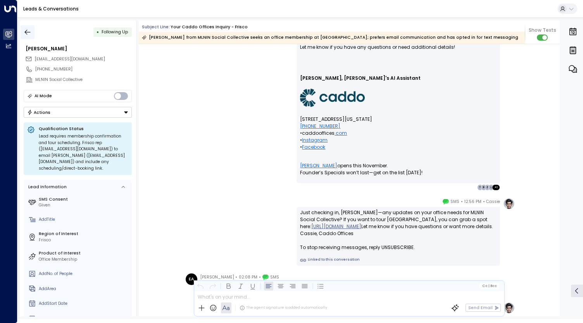 This screenshot has height=323, width=583. What do you see at coordinates (496, 188) in the screenshot?
I see `div: + 1` at bounding box center [496, 188].